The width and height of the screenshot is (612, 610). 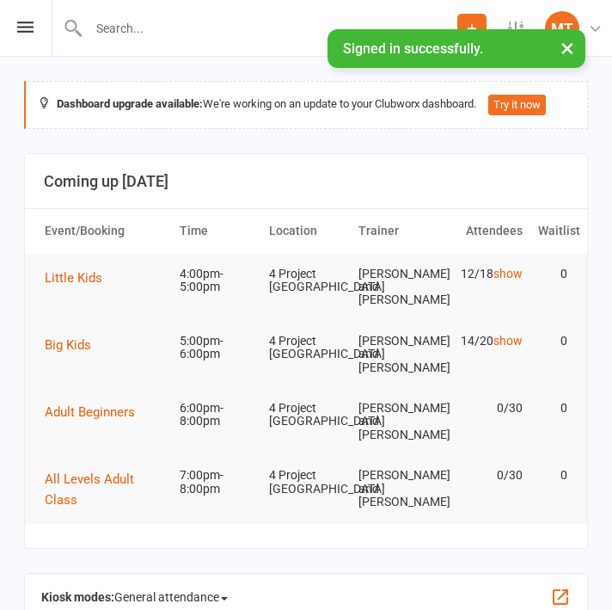 What do you see at coordinates (130, 103) in the screenshot?
I see `strong: Dashboard upgrade available:` at bounding box center [130, 103].